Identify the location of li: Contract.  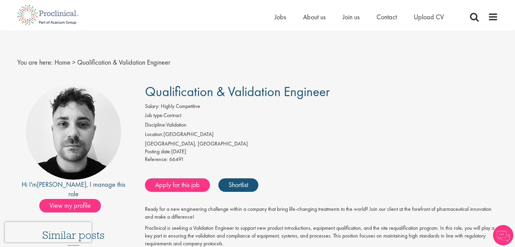
(321, 116).